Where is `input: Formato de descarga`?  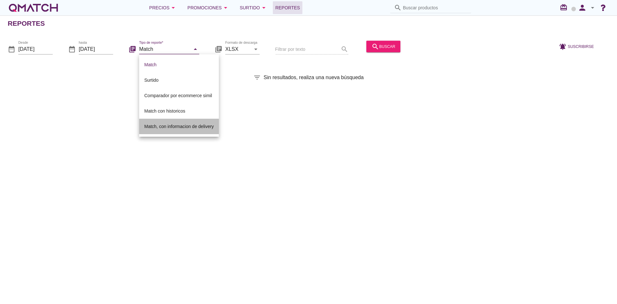 input: Formato de descarga is located at coordinates (238, 49).